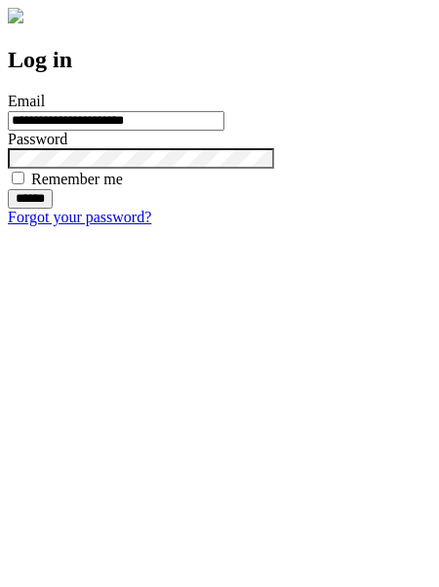 This screenshot has width=439, height=587. Describe the element at coordinates (219, 59) in the screenshot. I see `h2: Log in` at that location.